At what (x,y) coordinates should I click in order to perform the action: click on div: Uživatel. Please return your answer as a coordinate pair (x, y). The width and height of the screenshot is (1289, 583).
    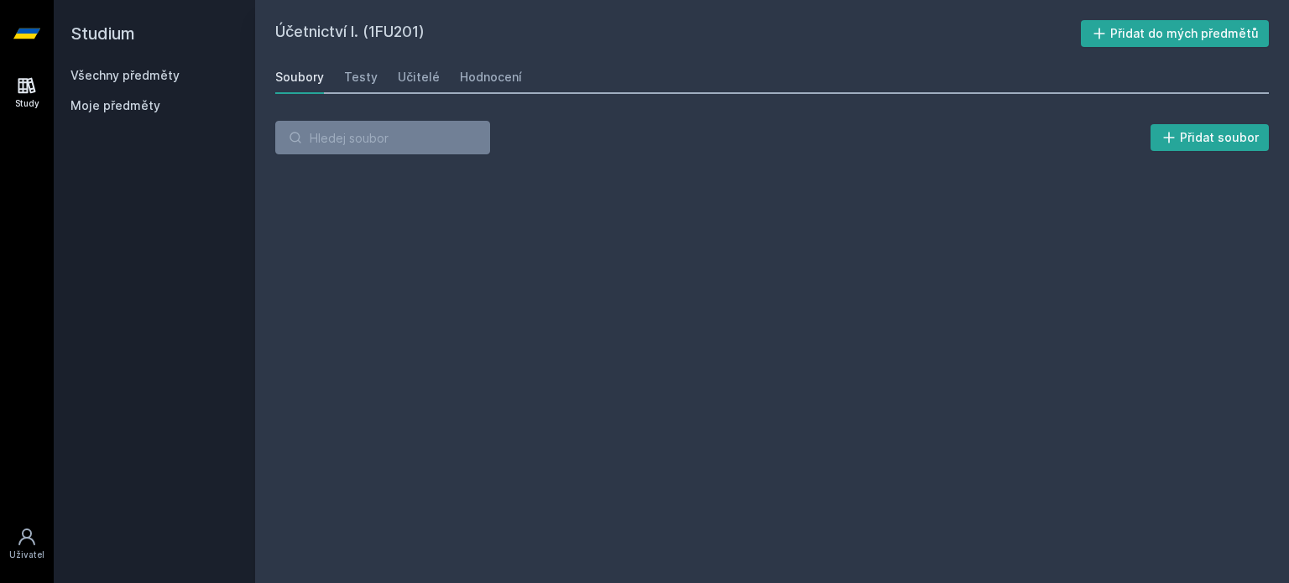
    Looking at the image, I should click on (27, 555).